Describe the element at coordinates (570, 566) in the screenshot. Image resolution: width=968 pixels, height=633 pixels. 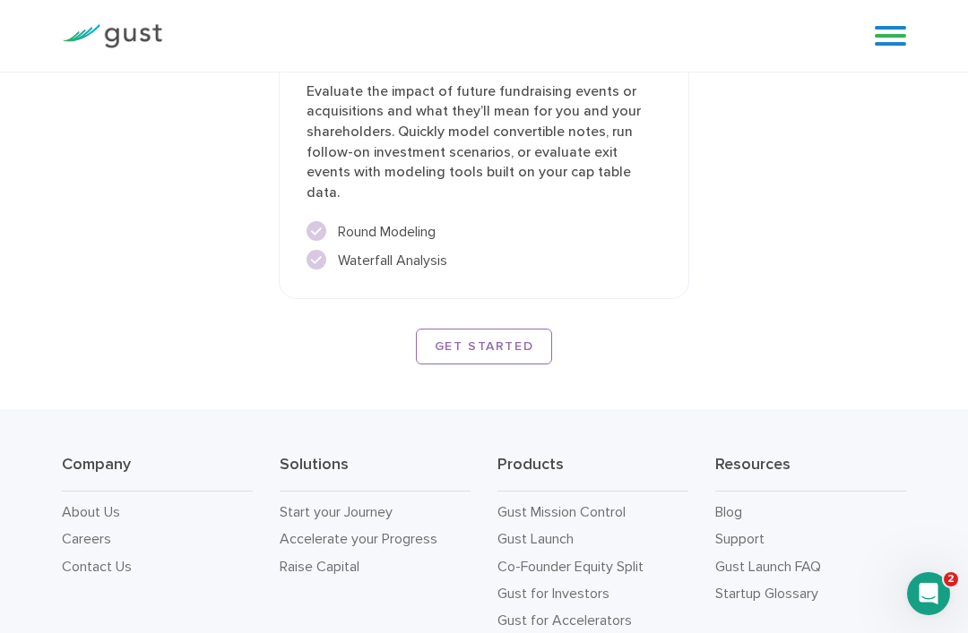
I see `a: Co-Founder Equity Split` at that location.